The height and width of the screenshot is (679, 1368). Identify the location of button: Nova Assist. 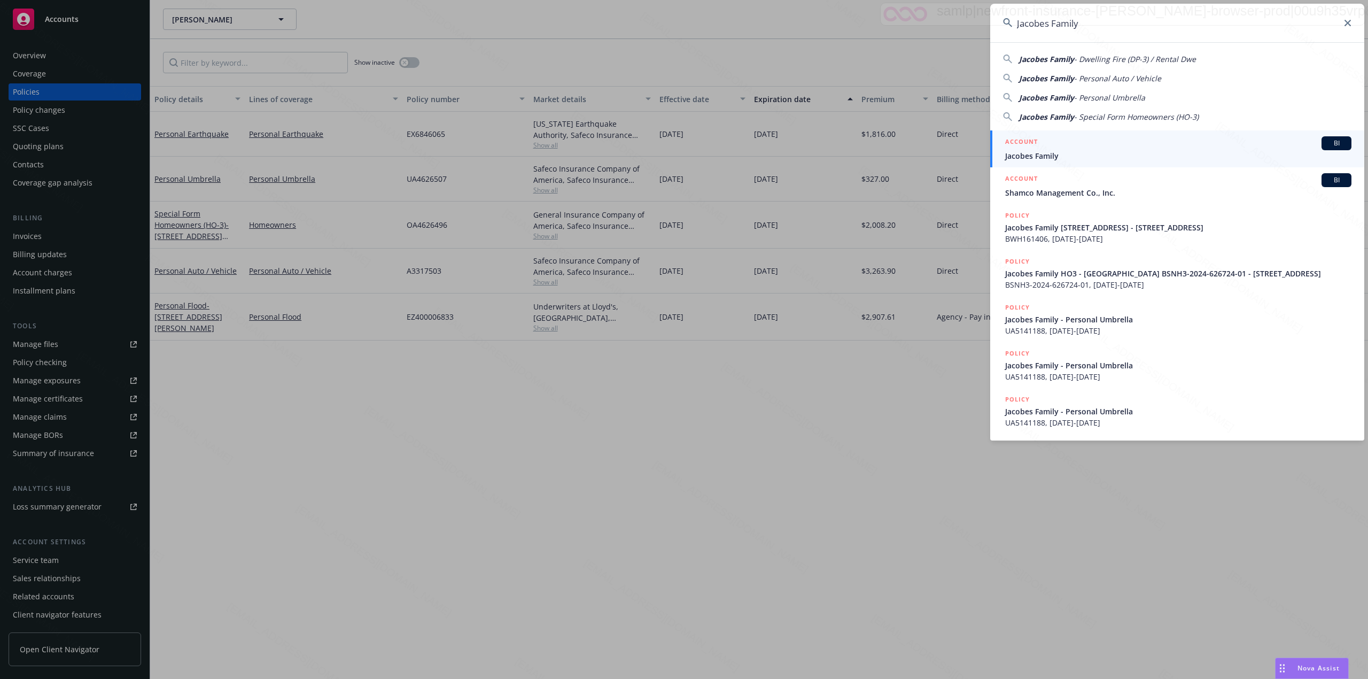
(1312, 668).